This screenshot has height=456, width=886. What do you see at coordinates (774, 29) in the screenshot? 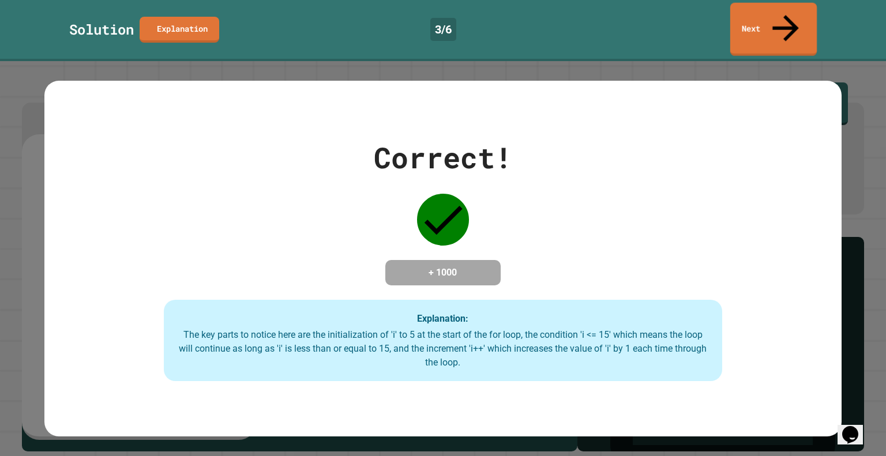
I see `a: Next` at bounding box center [774, 29].